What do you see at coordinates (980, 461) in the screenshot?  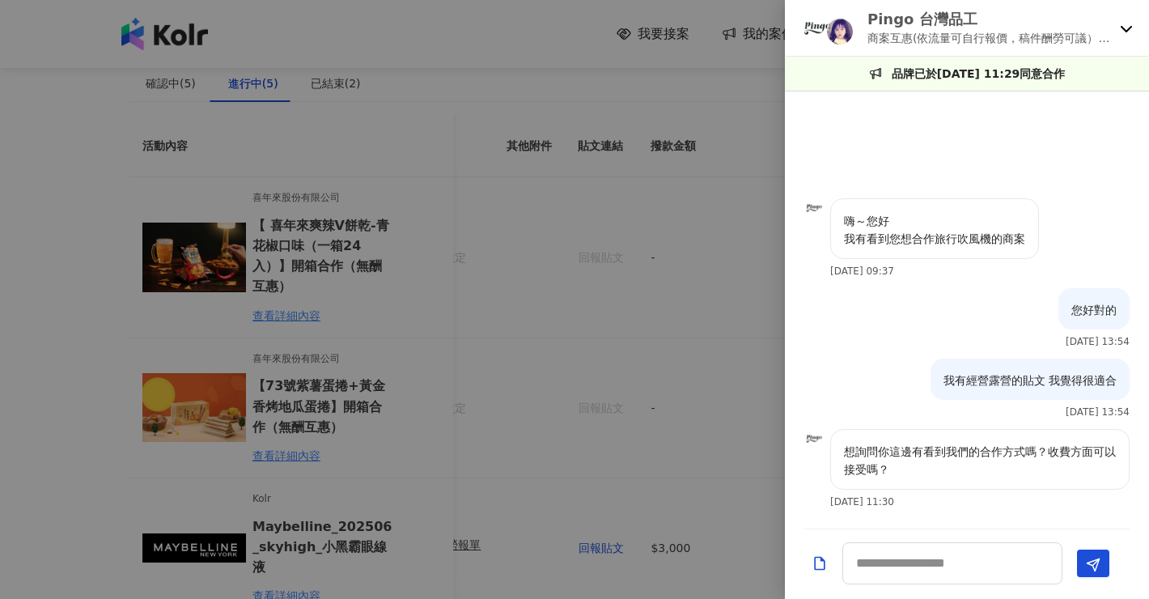 I see `p: 想詢問你這邊有看到我們的合作方式嗎？收費方面可以接受嗎？` at bounding box center [980, 461].